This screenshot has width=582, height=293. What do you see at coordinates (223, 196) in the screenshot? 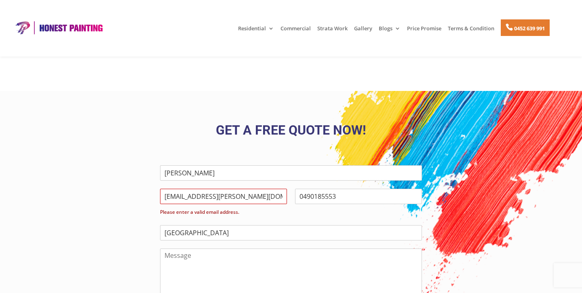
I see `input: Email` at bounding box center [223, 196].